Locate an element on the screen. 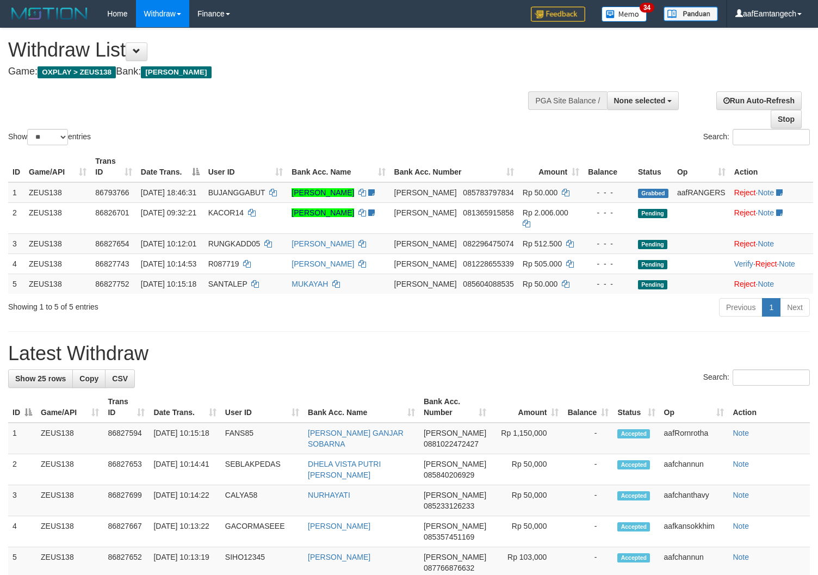 This screenshot has width=818, height=575. th: Op: activate to sort column ascending is located at coordinates (694, 407).